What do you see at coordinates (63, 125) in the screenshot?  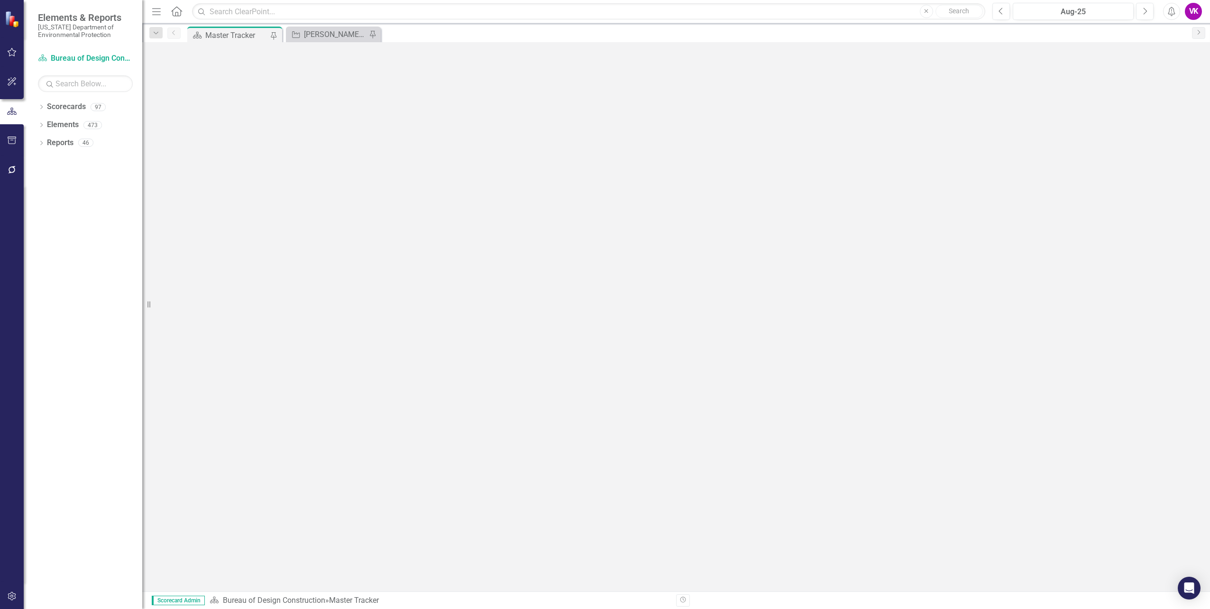 I see `a: Elements` at bounding box center [63, 125].